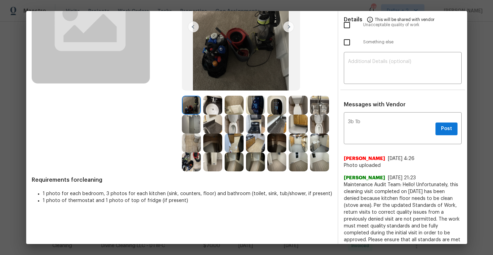 The width and height of the screenshot is (493, 255). What do you see at coordinates (374, 105) in the screenshot?
I see `span: Messages with Vendor` at bounding box center [374, 105].